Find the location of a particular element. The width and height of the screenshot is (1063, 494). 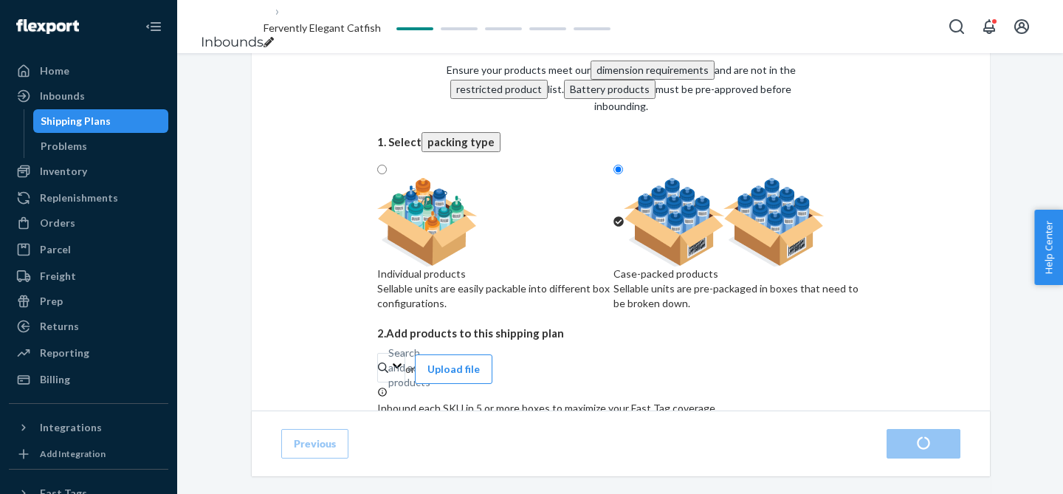

a: Shipping Plans is located at coordinates (101, 121).